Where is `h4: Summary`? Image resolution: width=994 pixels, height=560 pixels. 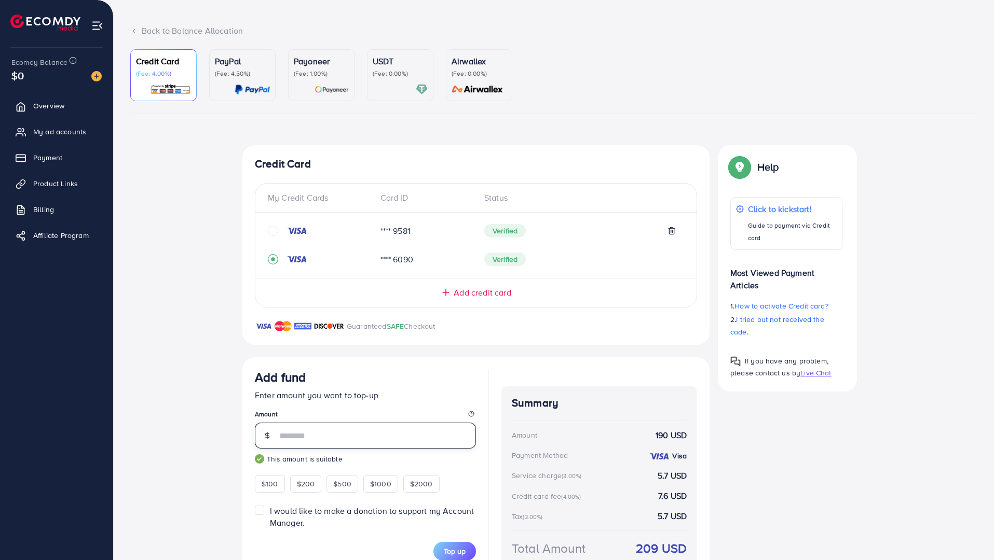 h4: Summary is located at coordinates (599, 403).